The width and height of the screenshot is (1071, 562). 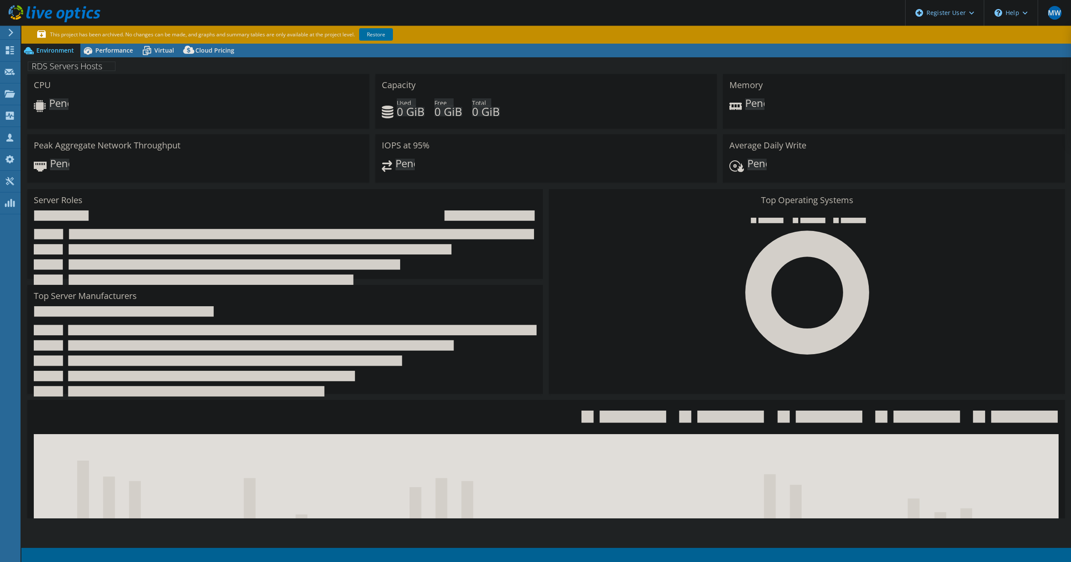 I want to click on svg: \n, so click(x=998, y=13).